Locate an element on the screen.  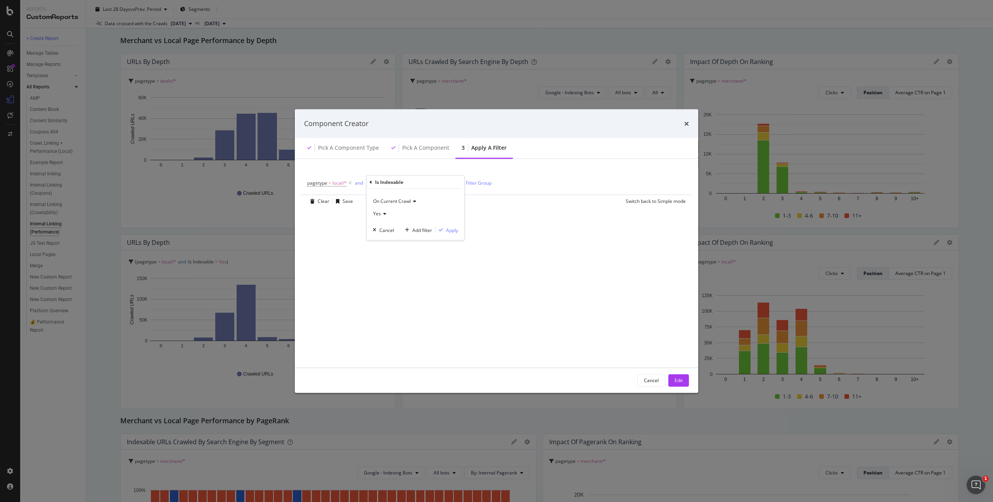
span: Yes is located at coordinates (377, 213).